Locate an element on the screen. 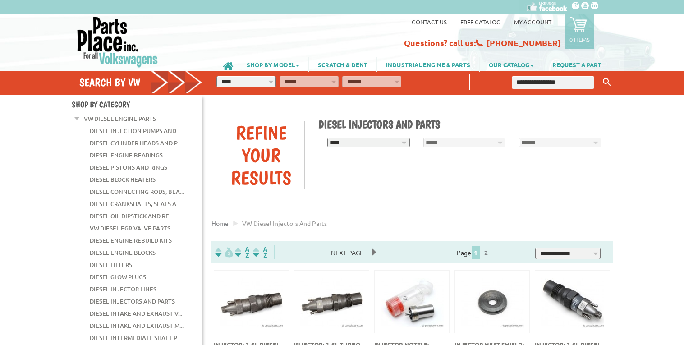 The width and height of the screenshot is (684, 345). img: Parts Place Inc! is located at coordinates (117, 41).